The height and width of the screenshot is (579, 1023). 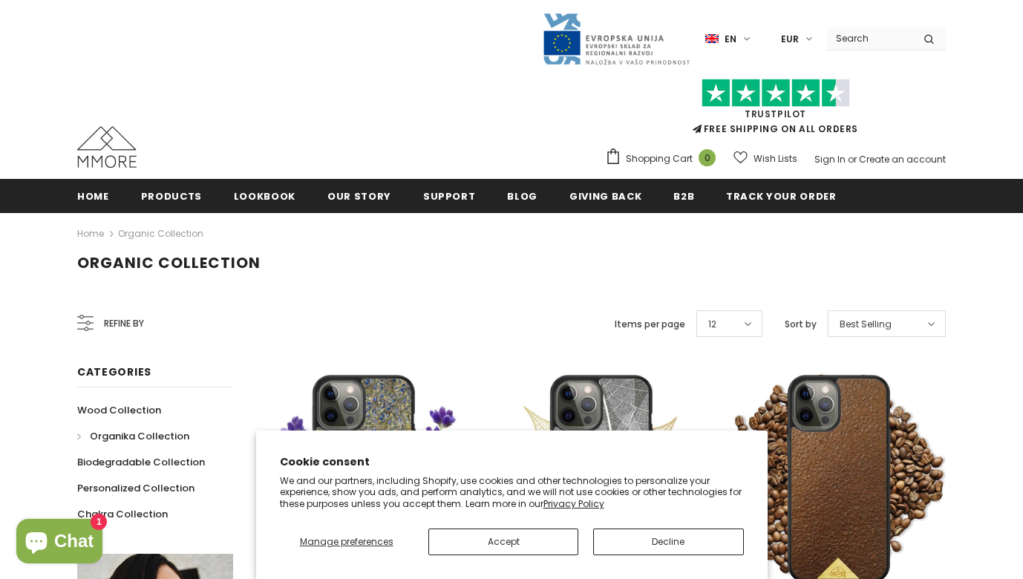 What do you see at coordinates (122, 514) in the screenshot?
I see `a: Chakra Collection` at bounding box center [122, 514].